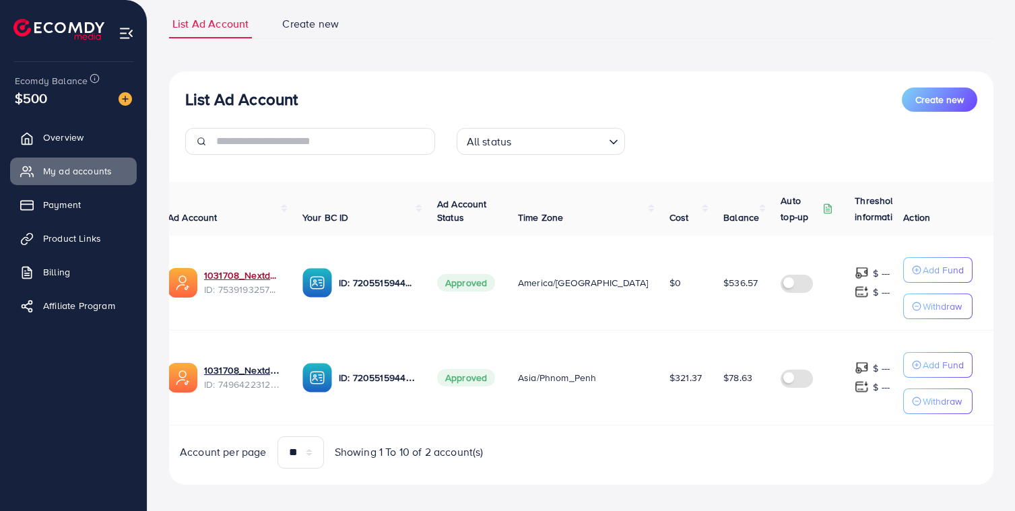 This screenshot has height=511, width=1015. I want to click on a: Billing, so click(73, 272).